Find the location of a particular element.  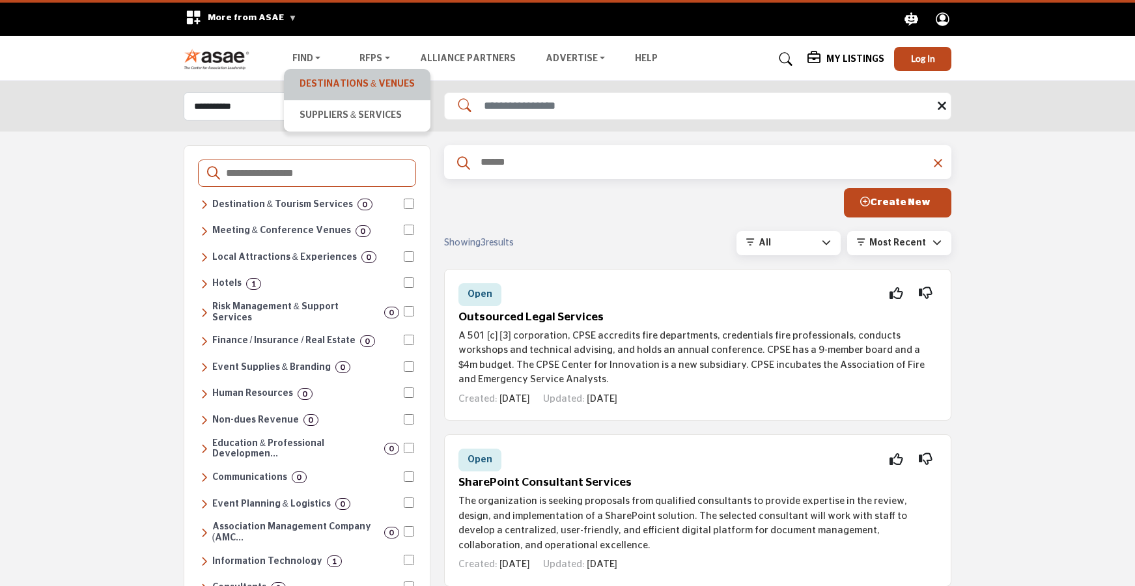

input: Search Solutions is located at coordinates (698, 106).